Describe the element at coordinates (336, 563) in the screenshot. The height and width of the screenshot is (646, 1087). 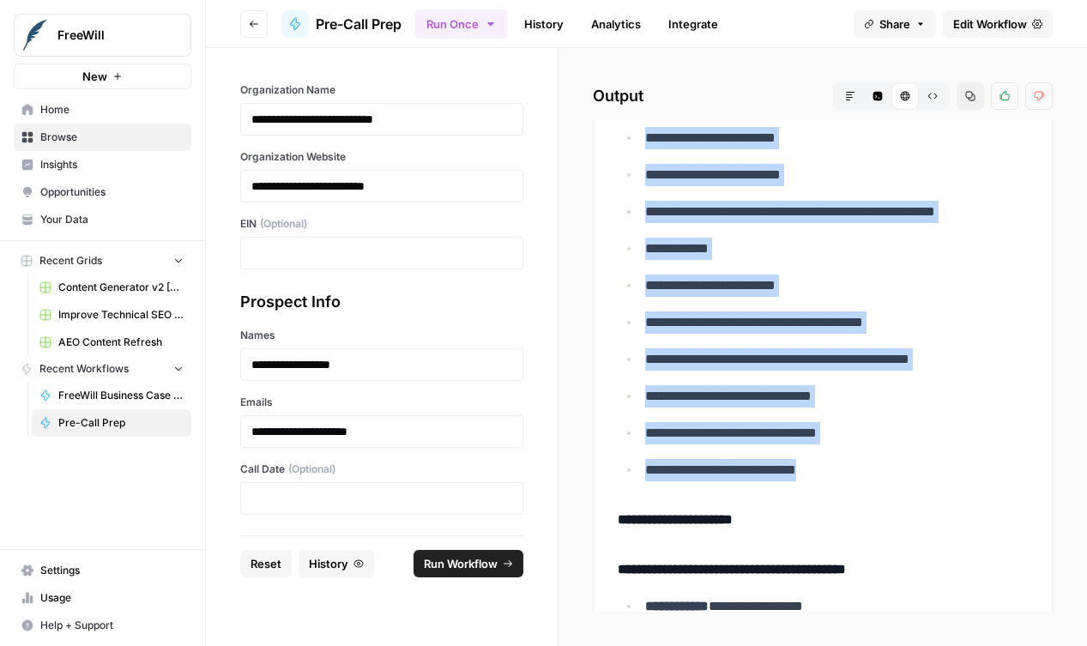
I see `button: History` at that location.